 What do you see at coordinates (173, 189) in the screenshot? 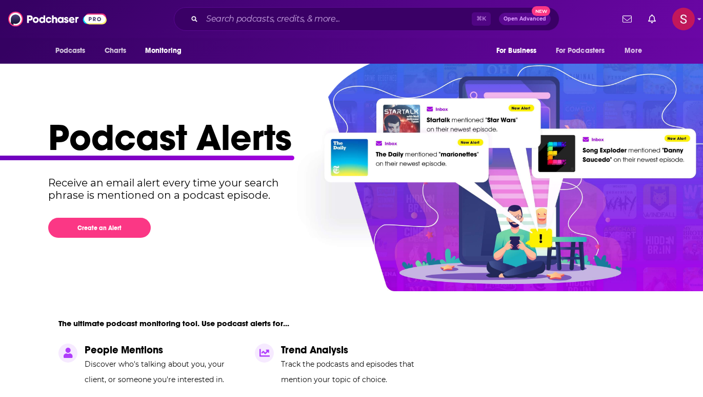
I see `p: Receive an email alert every time your search phrase is mentioned on a podcast episode.` at bounding box center [173, 189].